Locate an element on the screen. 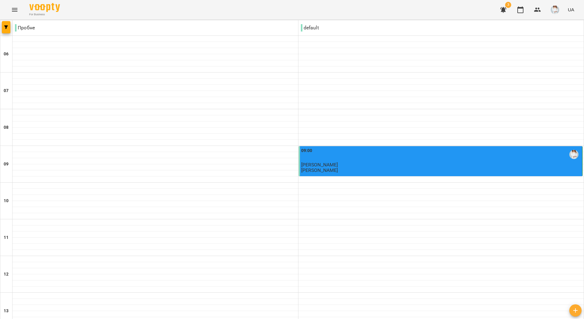 This screenshot has width=584, height=319. h6: 06 is located at coordinates (6, 54).